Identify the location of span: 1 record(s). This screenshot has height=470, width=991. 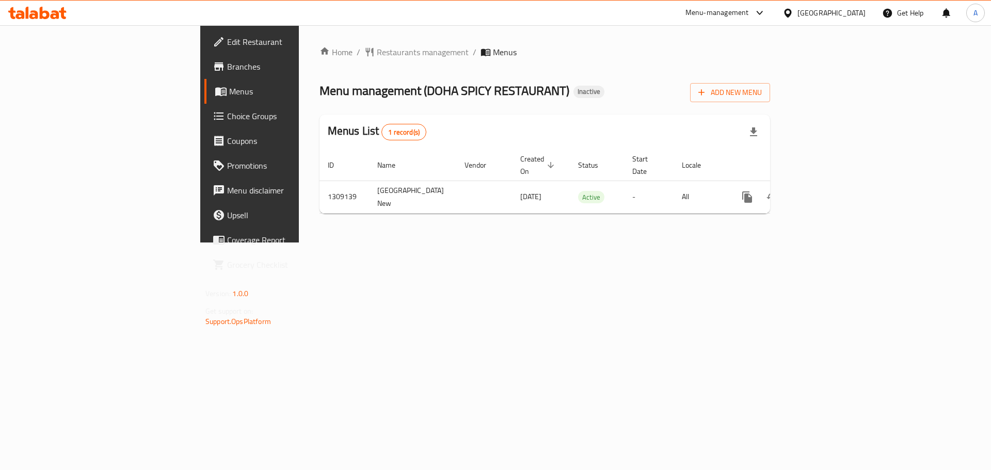
(404, 132).